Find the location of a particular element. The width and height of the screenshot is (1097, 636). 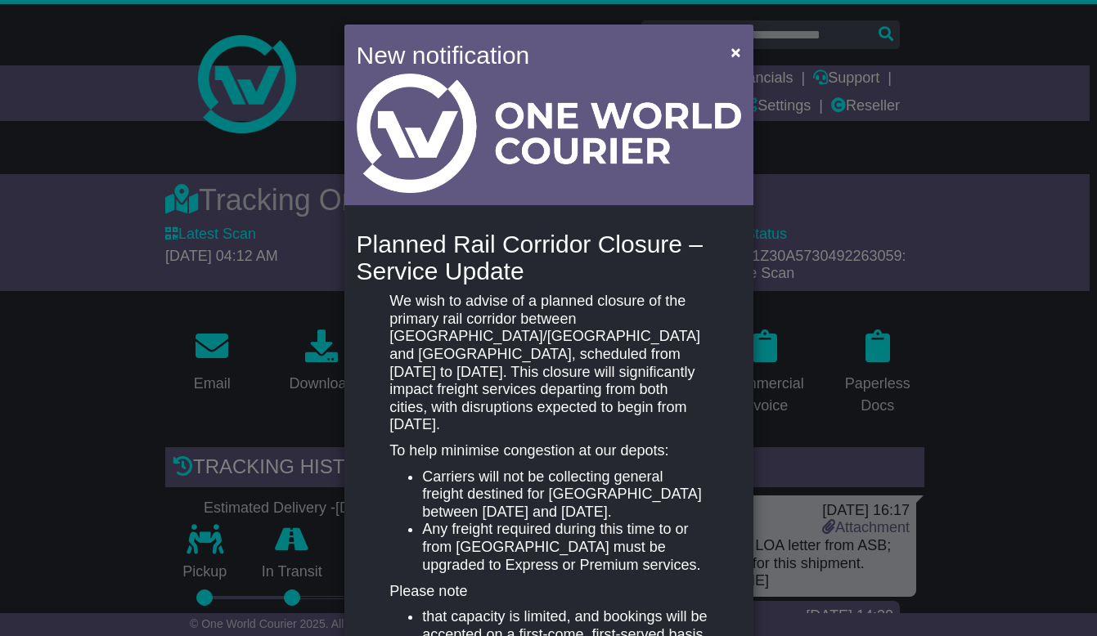

h4: Planned Rail Corridor Closure – Service Update is located at coordinates (549, 258).